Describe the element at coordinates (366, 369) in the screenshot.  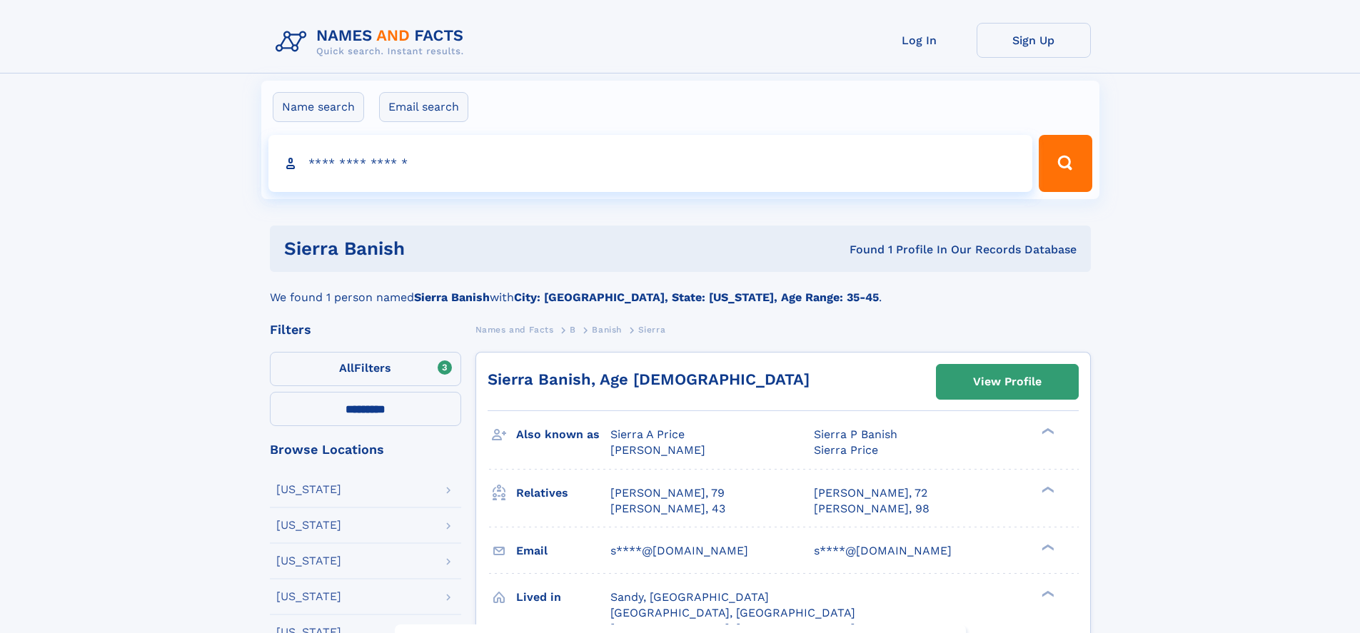
I see `label: Filters` at that location.